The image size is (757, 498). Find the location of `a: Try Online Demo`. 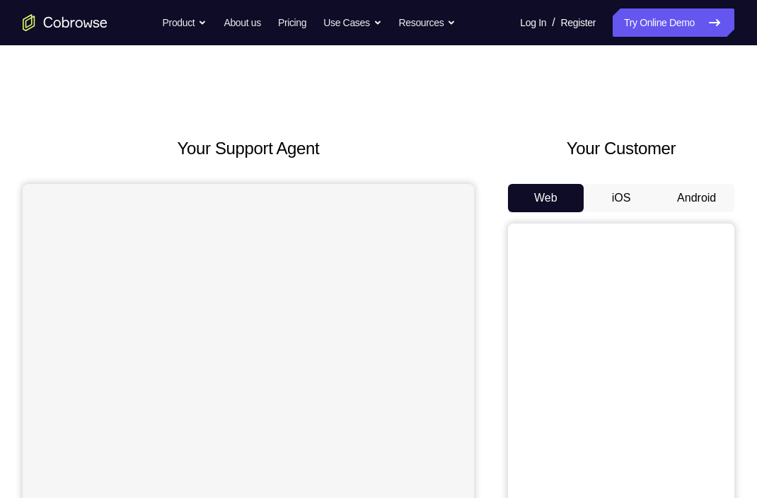

a: Try Online Demo is located at coordinates (673, 23).